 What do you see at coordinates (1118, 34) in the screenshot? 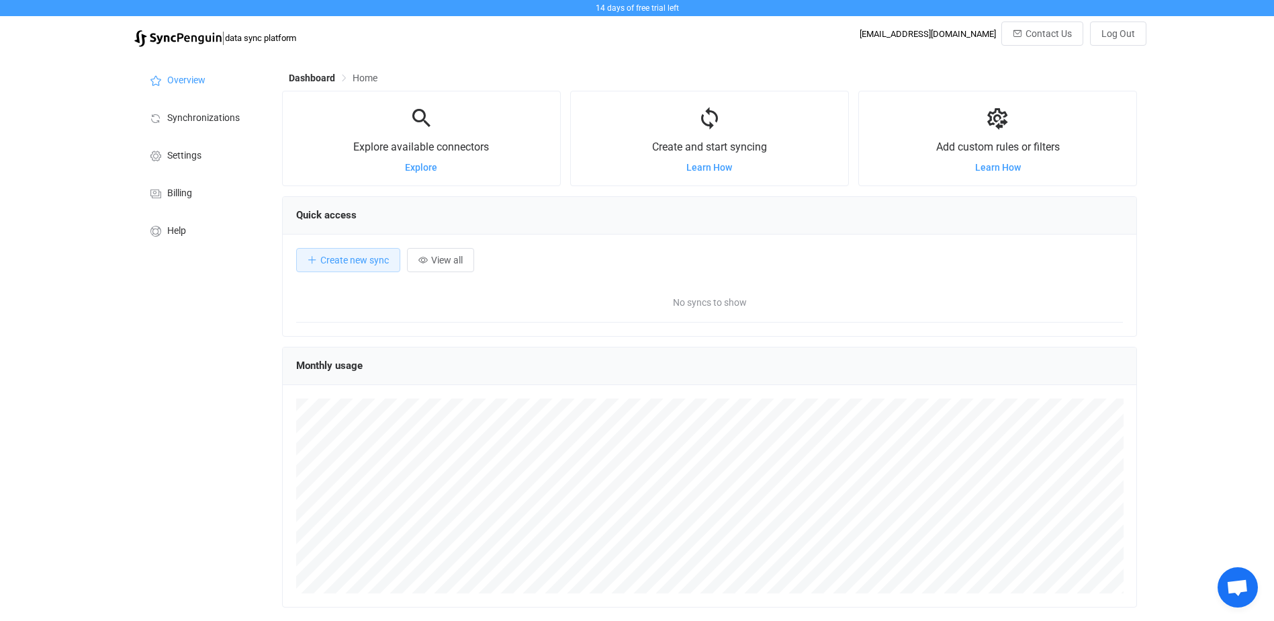
I see `button: Log Out` at bounding box center [1118, 34].